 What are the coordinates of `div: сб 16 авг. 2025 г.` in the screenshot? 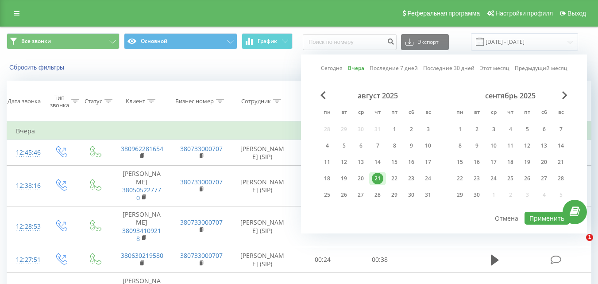 It's located at (411, 162).